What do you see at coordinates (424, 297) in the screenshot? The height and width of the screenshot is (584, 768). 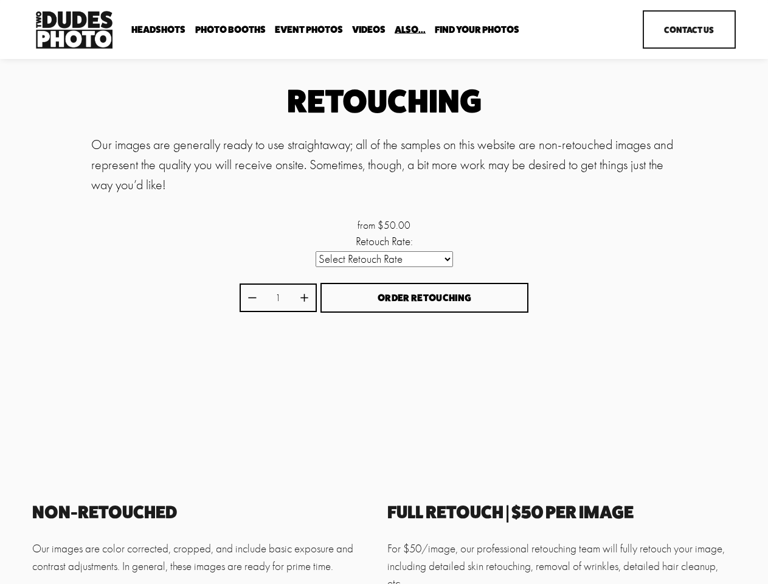 I see `span: Order Retouching` at bounding box center [424, 297].